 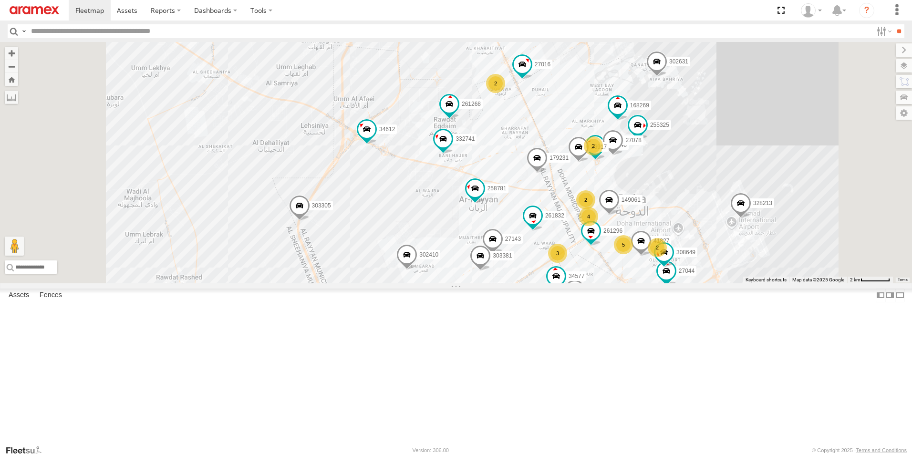 What do you see at coordinates (576, 276) in the screenshot?
I see `span: 34577` at bounding box center [576, 276].